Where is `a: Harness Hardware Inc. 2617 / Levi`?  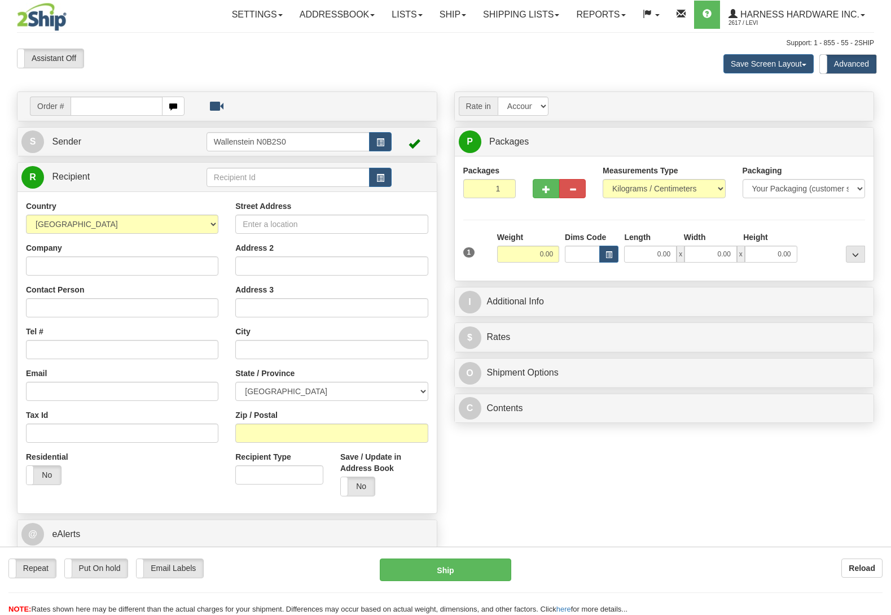 a: Harness Hardware Inc. 2617 / Levi is located at coordinates (797, 15).